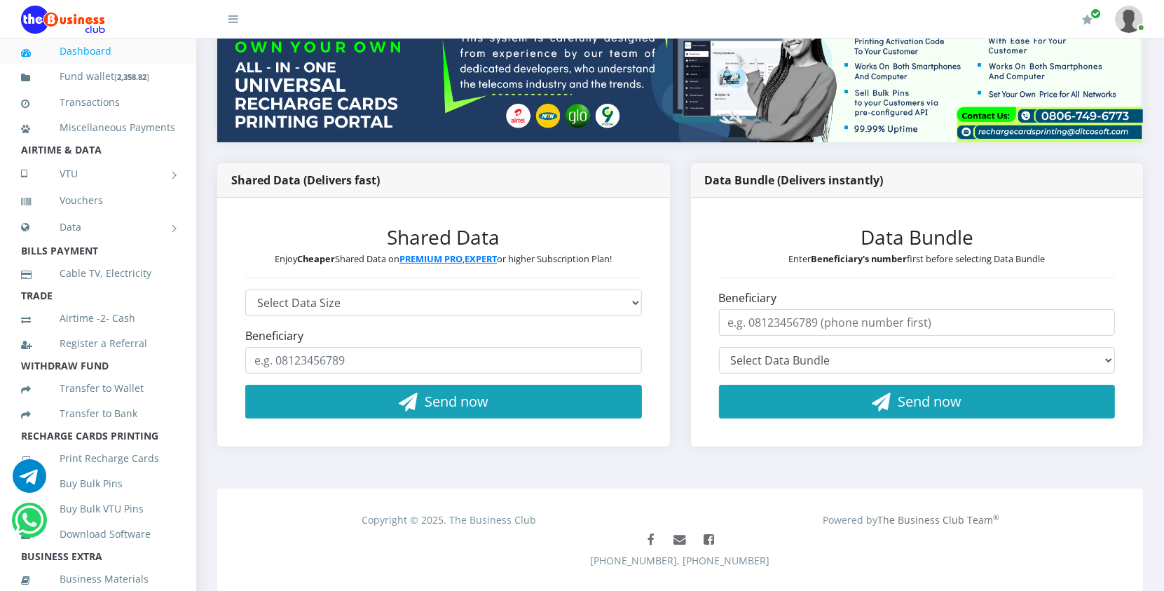 This screenshot has height=591, width=1164. What do you see at coordinates (443, 259) in the screenshot?
I see `small: Enjoy Shared Data on , or higher Subscription Plan!` at bounding box center [443, 259].